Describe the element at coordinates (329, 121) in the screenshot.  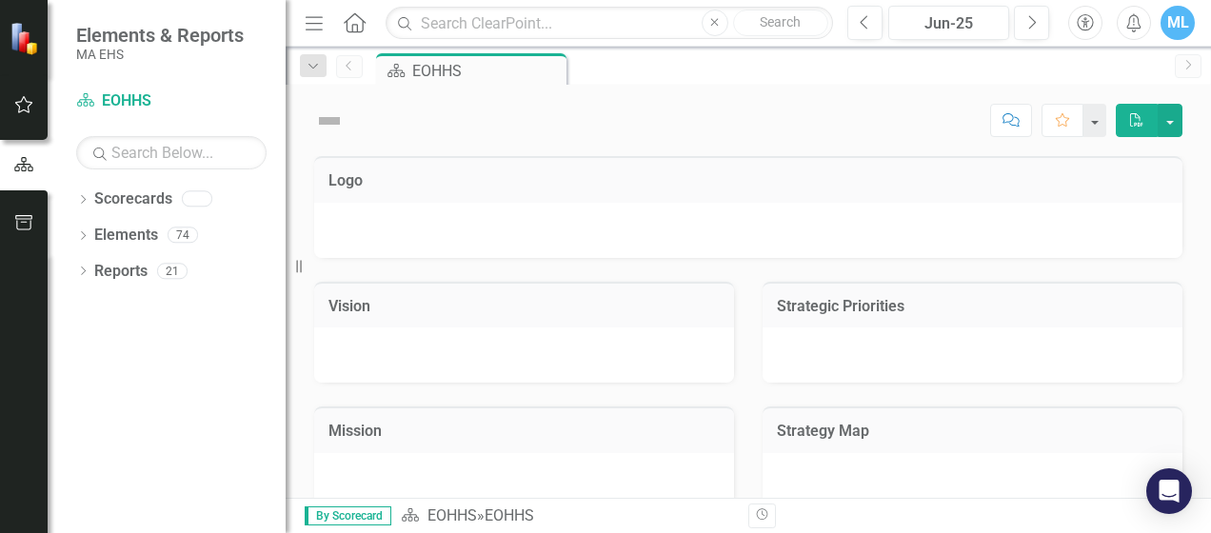
I see `img: Not Defined` at that location.